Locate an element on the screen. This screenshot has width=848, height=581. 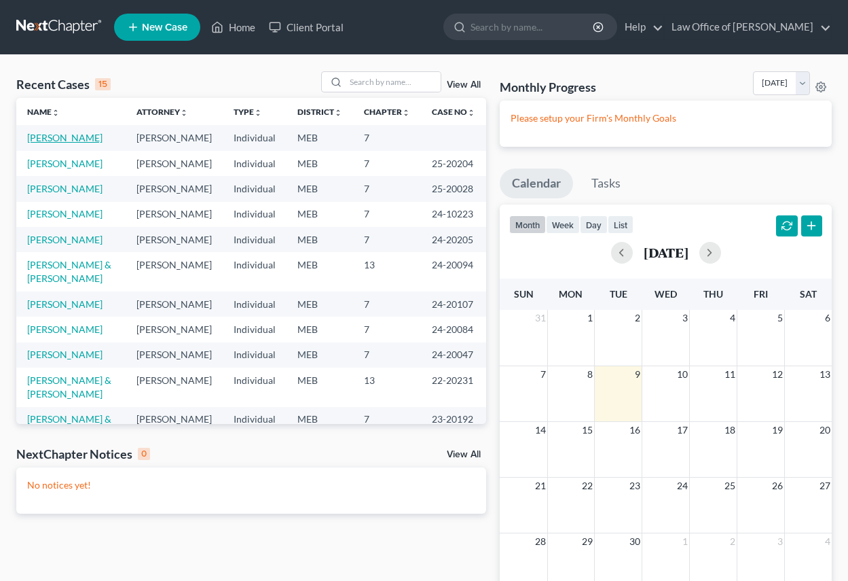
span: 2 is located at coordinates (733, 541).